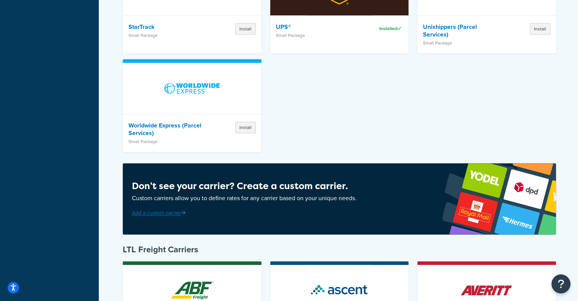 The image size is (578, 301). What do you see at coordinates (339, 249) in the screenshot?
I see `h4: LTL Freight Carriers` at bounding box center [339, 249].